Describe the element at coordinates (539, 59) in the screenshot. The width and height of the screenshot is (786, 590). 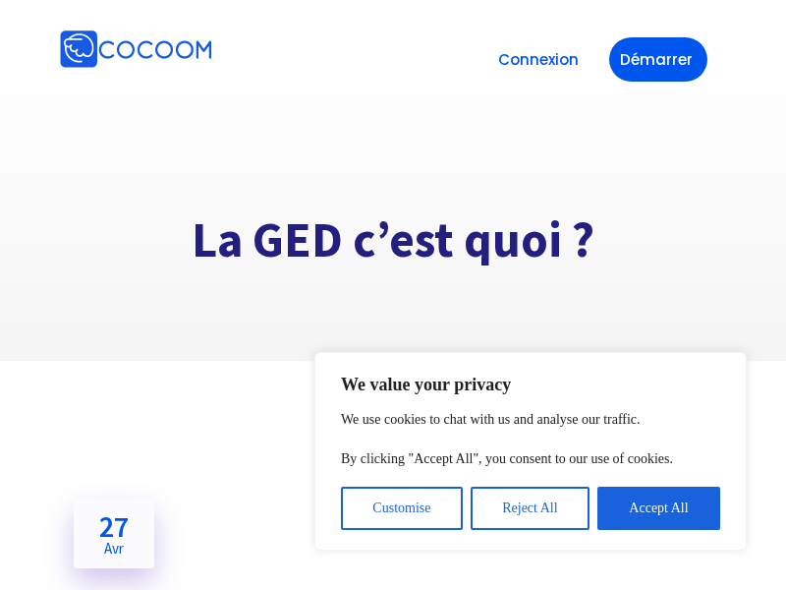
I see `a: Connexion` at that location.